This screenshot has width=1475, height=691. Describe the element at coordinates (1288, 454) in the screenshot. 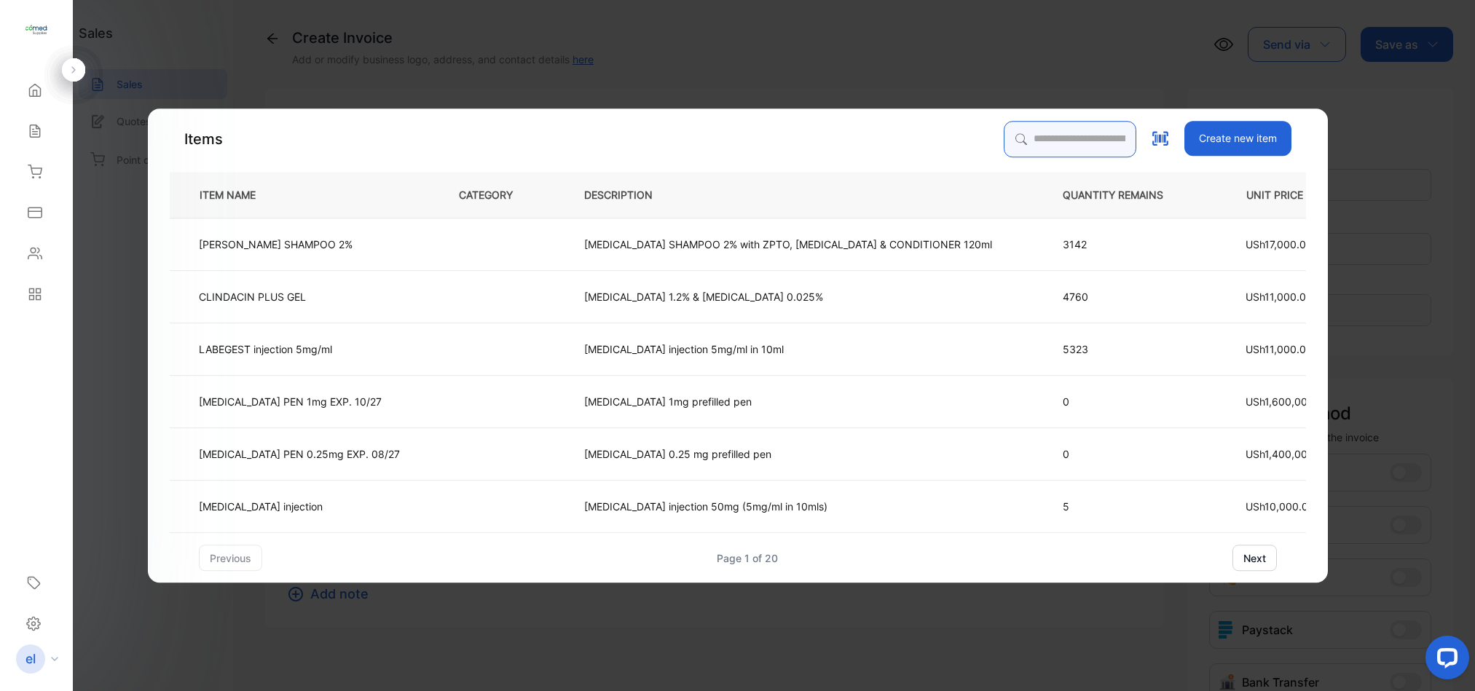

I see `span: USh1,400,000.00` at that location.